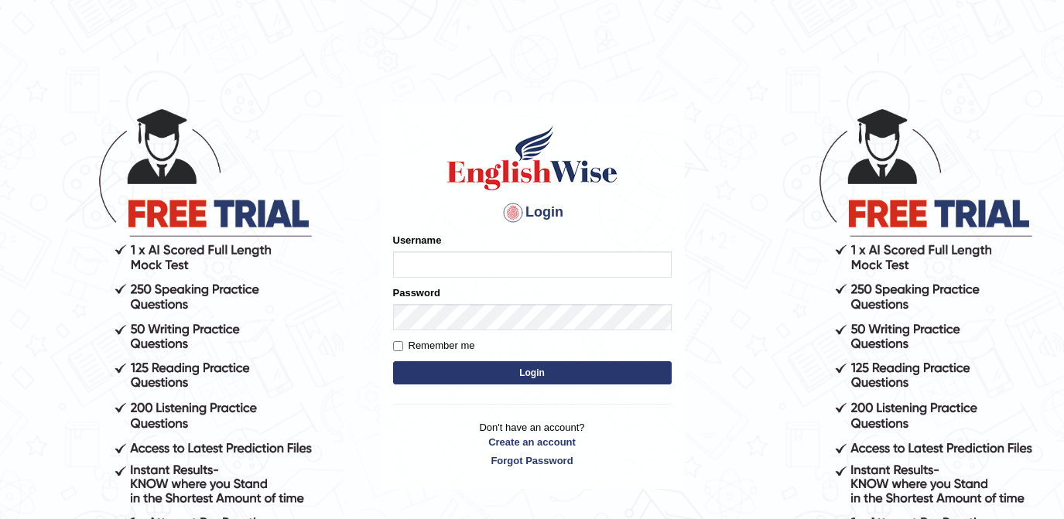 Image resolution: width=1064 pixels, height=519 pixels. I want to click on input: Remember me, so click(398, 346).